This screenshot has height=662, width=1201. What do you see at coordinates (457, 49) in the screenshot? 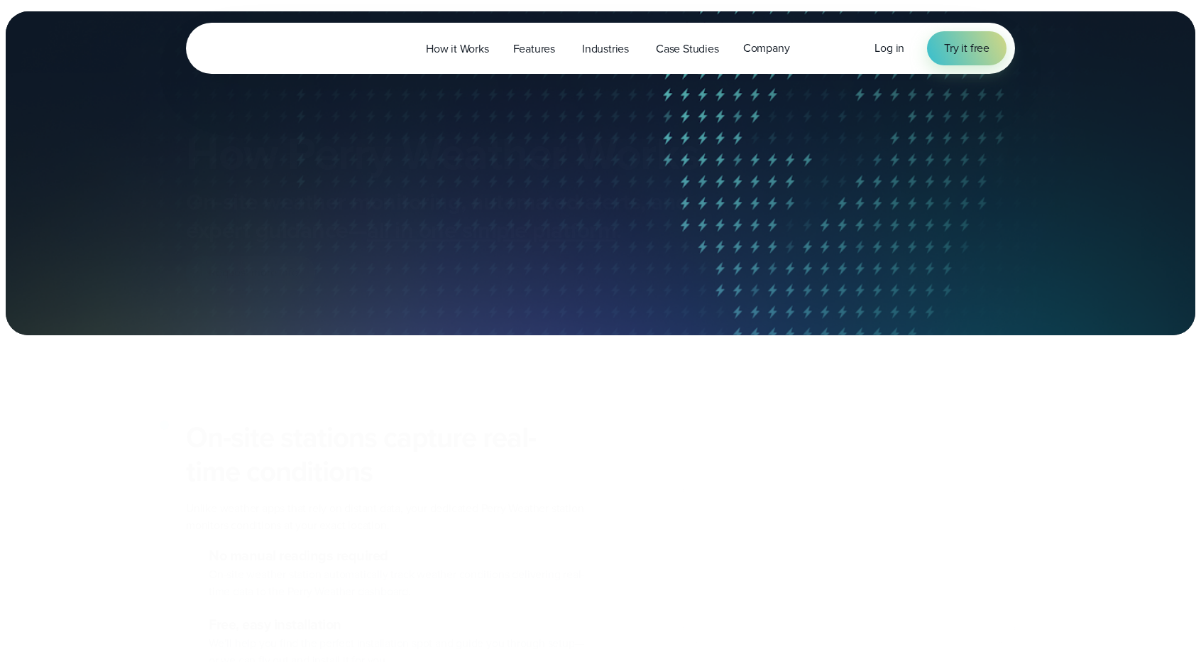
I see `span: How it Works` at bounding box center [457, 49].